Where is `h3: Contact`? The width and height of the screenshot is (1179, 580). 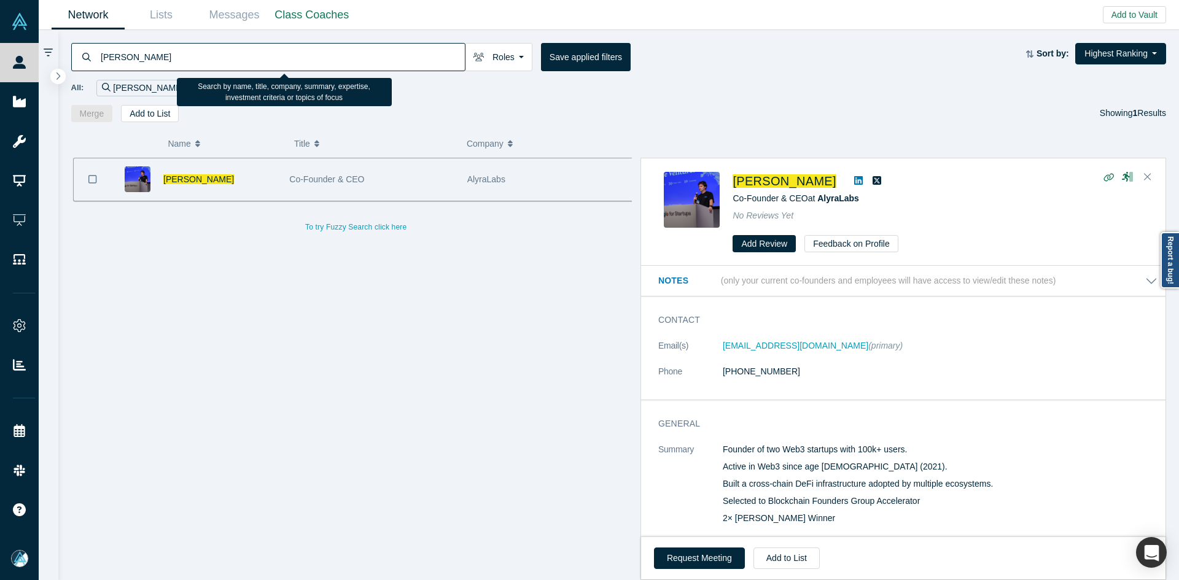
h3: Contact is located at coordinates (899, 320).